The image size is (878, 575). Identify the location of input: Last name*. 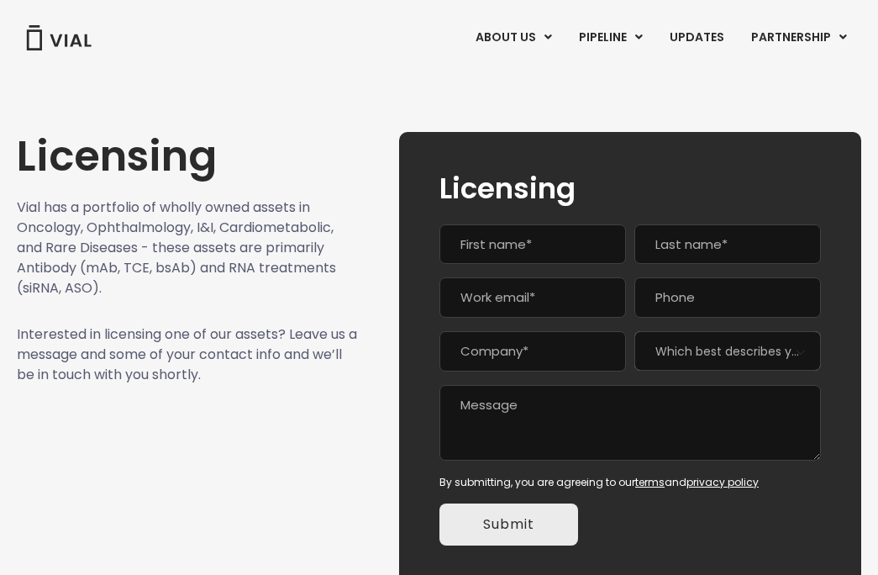
(728, 245).